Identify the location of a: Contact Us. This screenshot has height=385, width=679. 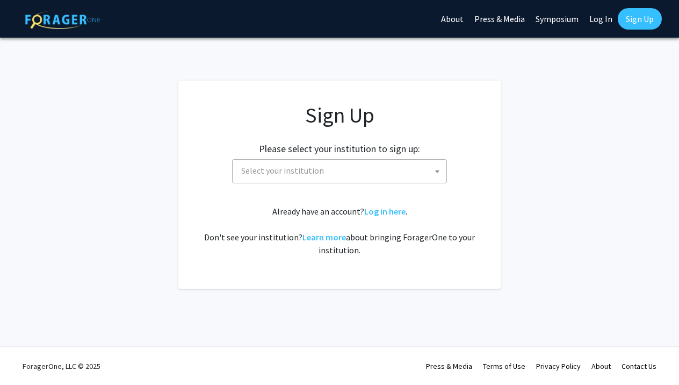
(639, 366).